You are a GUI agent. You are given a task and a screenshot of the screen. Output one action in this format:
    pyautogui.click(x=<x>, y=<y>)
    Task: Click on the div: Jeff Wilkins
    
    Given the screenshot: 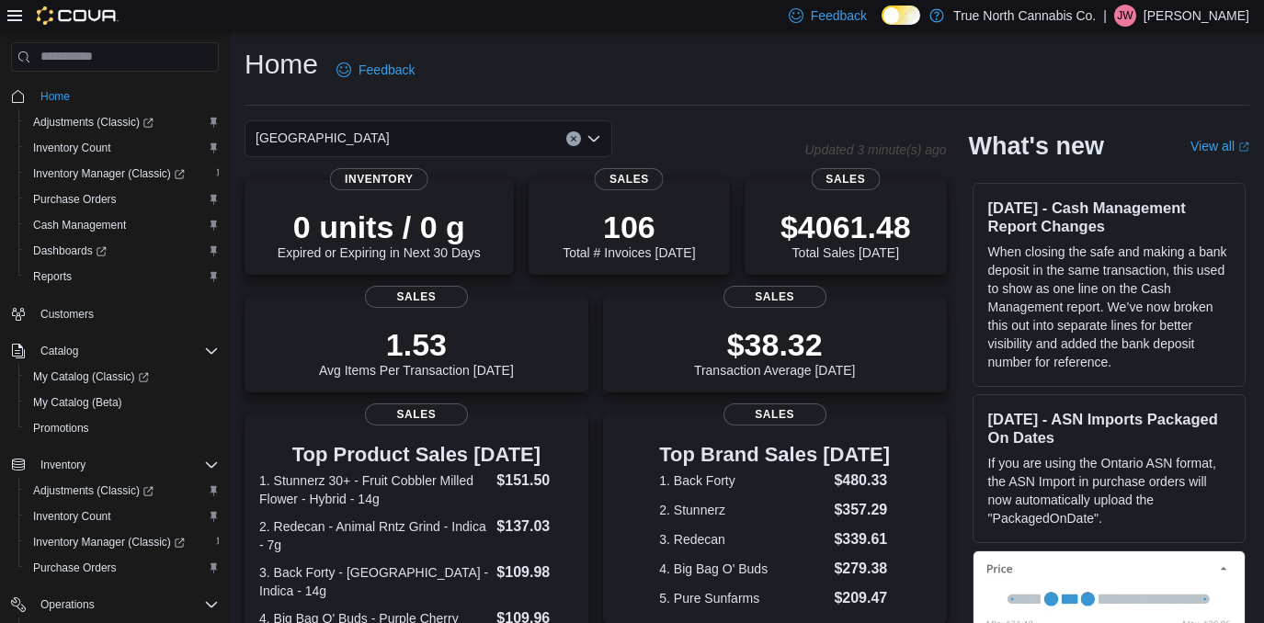 What is the action you would take?
    pyautogui.click(x=1125, y=16)
    